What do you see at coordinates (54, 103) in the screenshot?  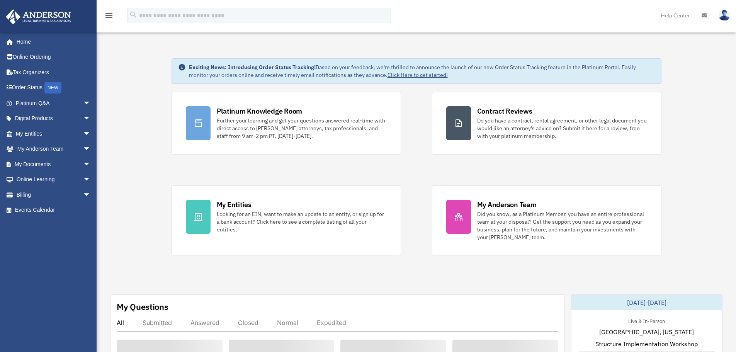 I see `a: Platinum Q&Aarrow_drop_down` at bounding box center [54, 103].